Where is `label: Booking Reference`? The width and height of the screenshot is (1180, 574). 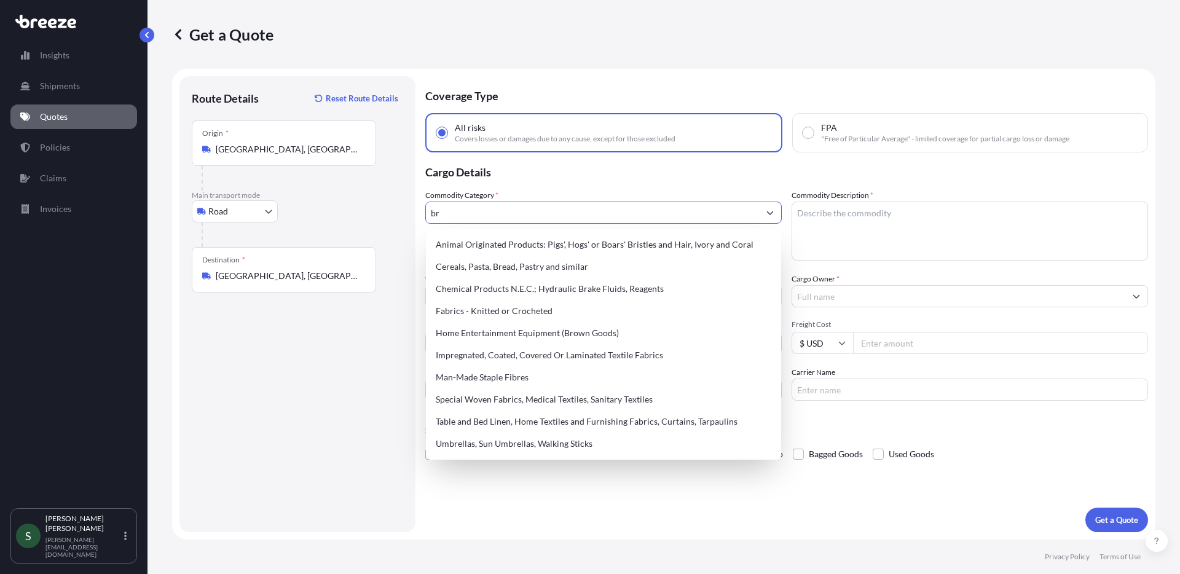 label: Booking Reference is located at coordinates (456, 373).